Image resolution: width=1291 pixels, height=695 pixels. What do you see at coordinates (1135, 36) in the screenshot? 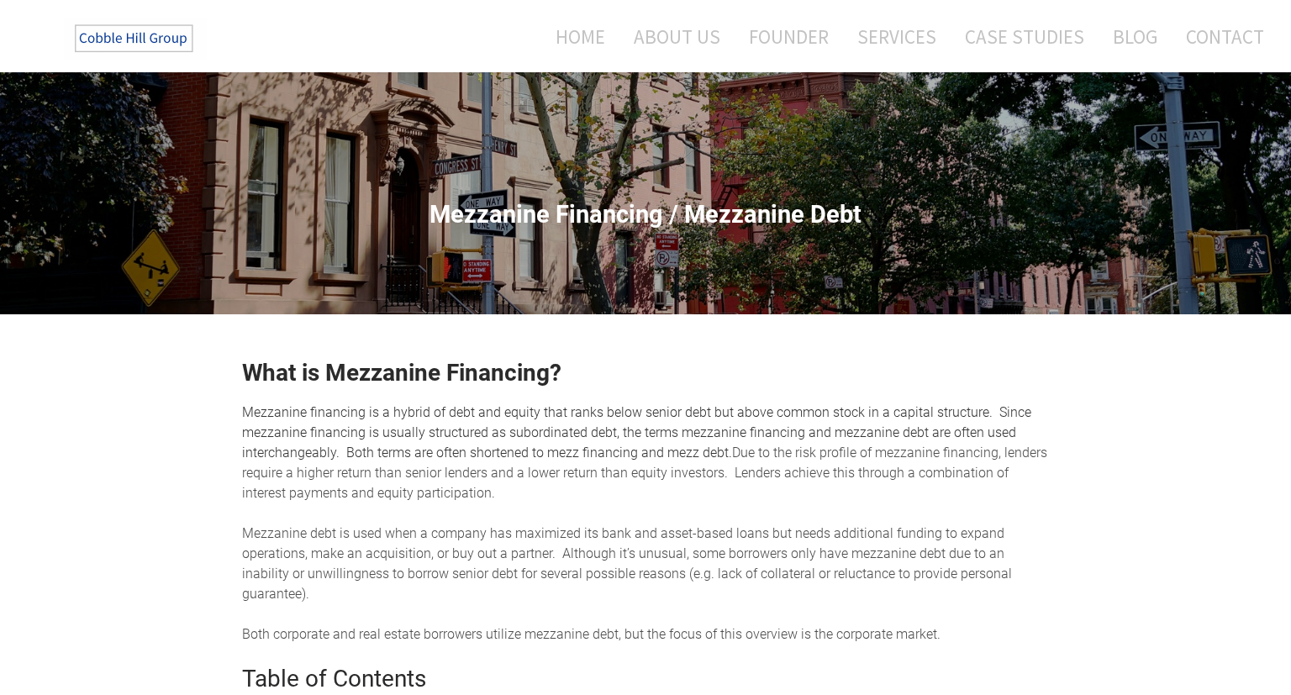
I see `a: Blog` at bounding box center [1135, 36].